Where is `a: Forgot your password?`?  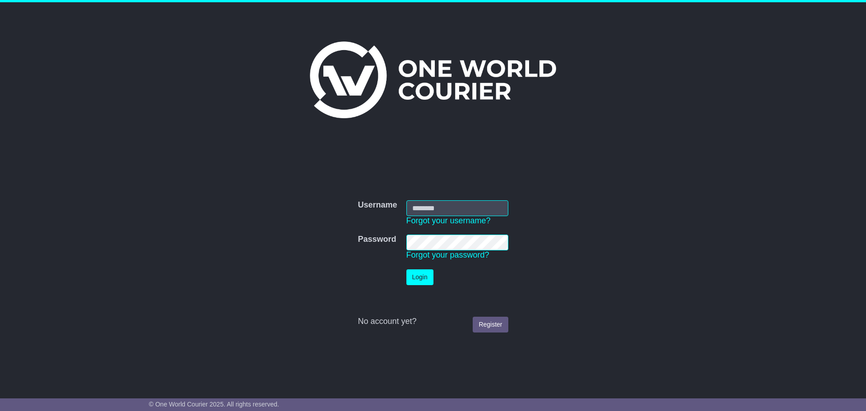 a: Forgot your password? is located at coordinates (448, 255).